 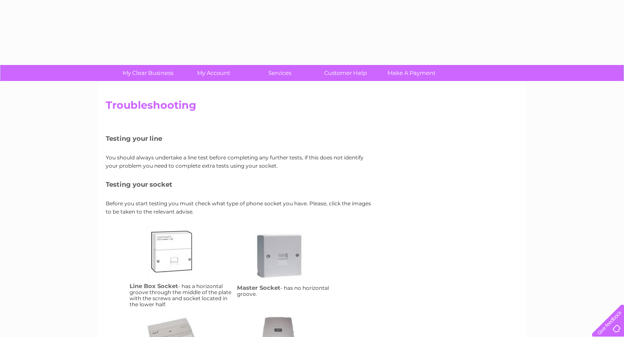 I want to click on p: You should always undertake a line test before completing any further tests, if this does not ide..., so click(x=240, y=162).